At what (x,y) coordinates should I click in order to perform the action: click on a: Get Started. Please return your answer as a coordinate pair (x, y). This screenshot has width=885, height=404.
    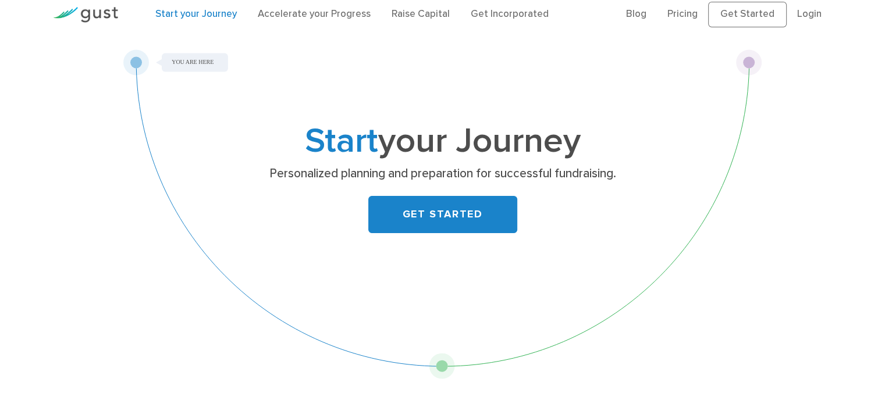
    Looking at the image, I should click on (747, 15).